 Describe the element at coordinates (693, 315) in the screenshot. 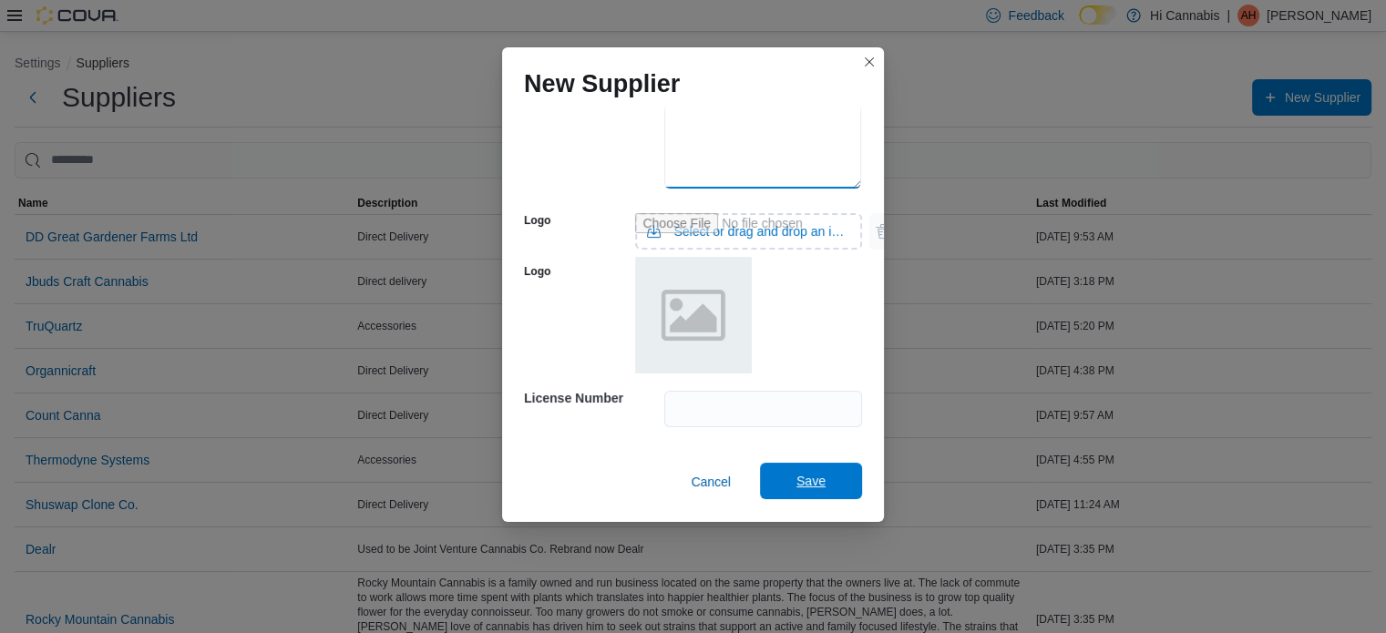

I see `img: placeholder.png` at that location.